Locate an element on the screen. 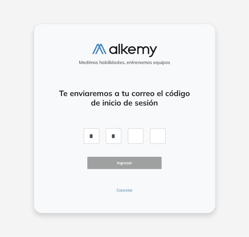 This screenshot has height=237, width=249. h4: Te enviaremos a tu correo el código de inicio de sesión is located at coordinates (124, 98).